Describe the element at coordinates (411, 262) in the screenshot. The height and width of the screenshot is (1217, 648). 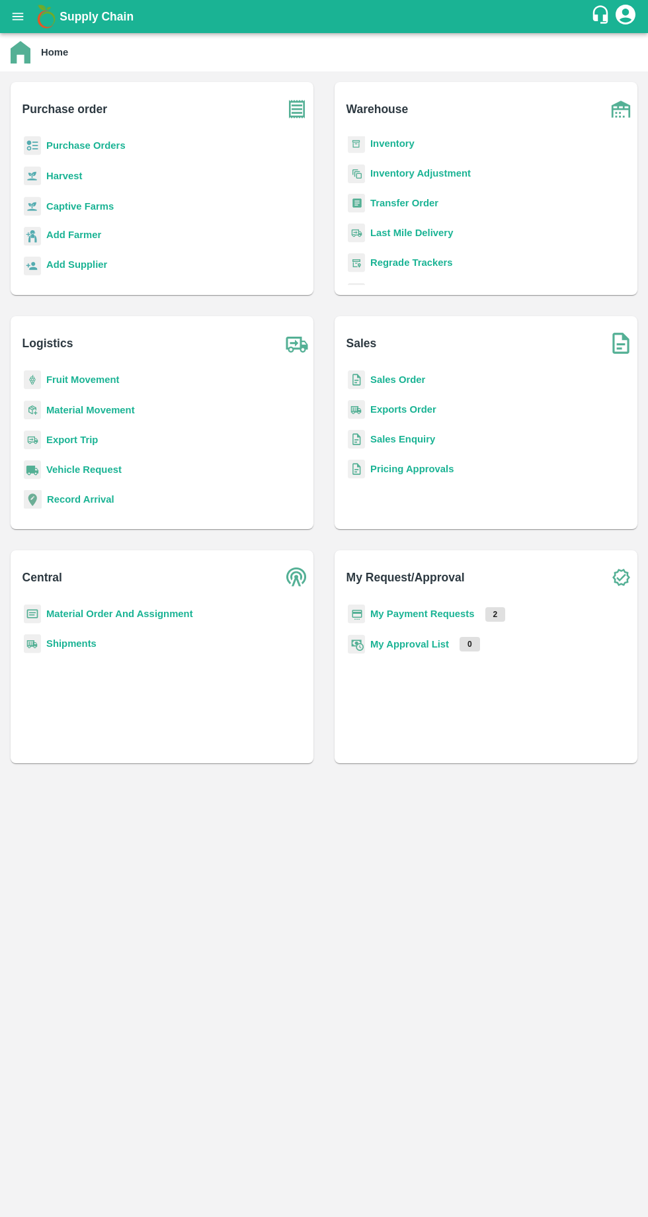
I see `b: Regrade Trackers` at that location.